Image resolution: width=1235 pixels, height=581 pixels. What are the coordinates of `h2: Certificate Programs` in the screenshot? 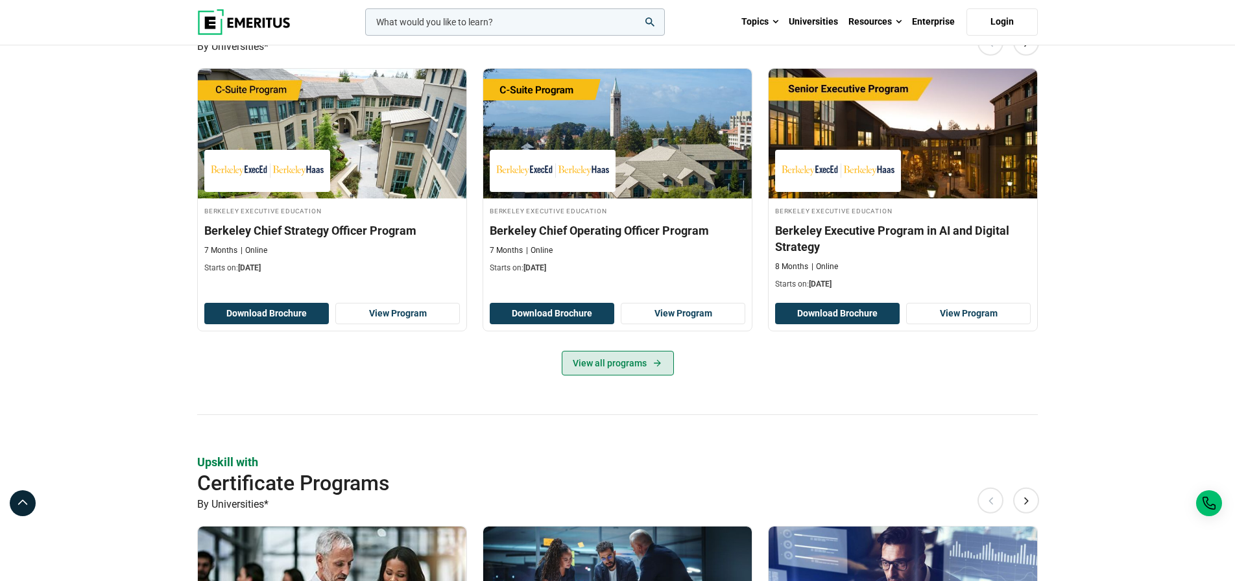 It's located at (575, 483).